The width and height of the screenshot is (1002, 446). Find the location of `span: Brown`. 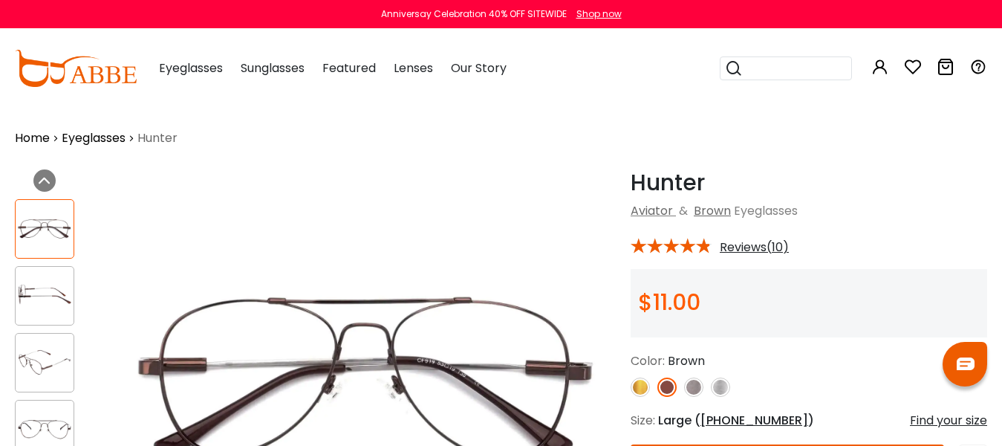

span: Brown is located at coordinates (686, 360).